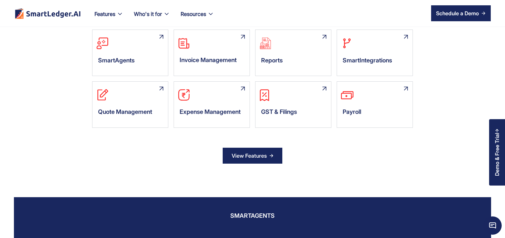 The image size is (505, 238). I want to click on a: receipt-taxGST & Filingsei_arrow-up, so click(293, 104).